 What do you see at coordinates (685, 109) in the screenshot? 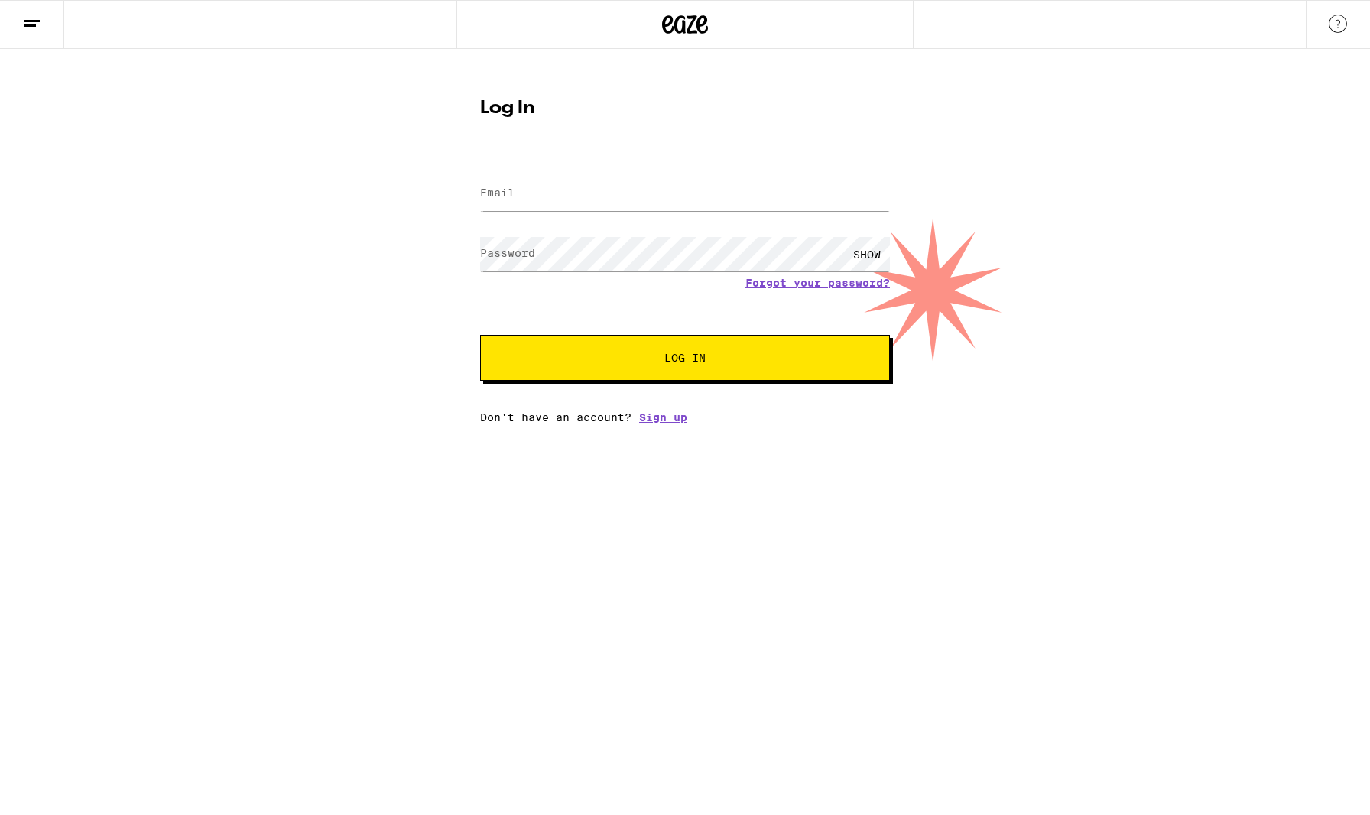
I see `h1: Log In` at bounding box center [685, 109].